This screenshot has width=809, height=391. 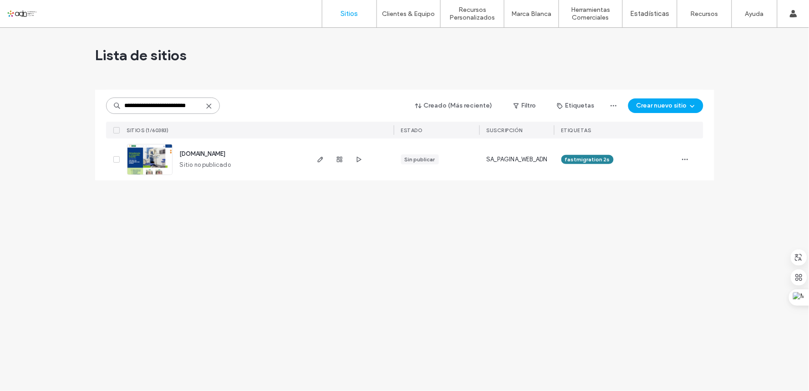 What do you see at coordinates (532, 14) in the screenshot?
I see `label: Marca Blanca` at bounding box center [532, 14].